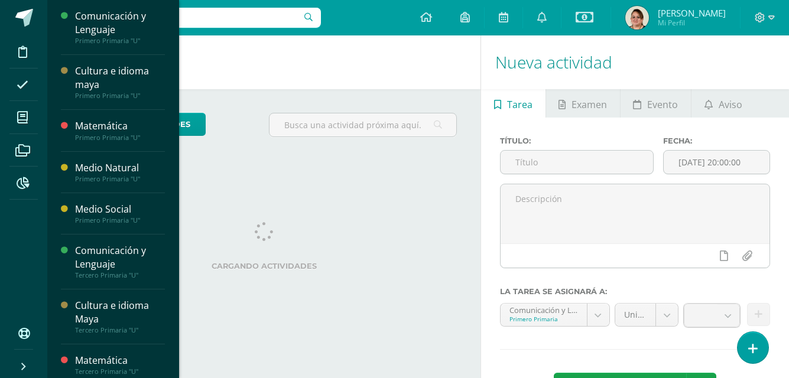  Describe the element at coordinates (637, 18) in the screenshot. I see `img: dec0cd3017c89b8d877bfad2d56d5847.png` at that location.